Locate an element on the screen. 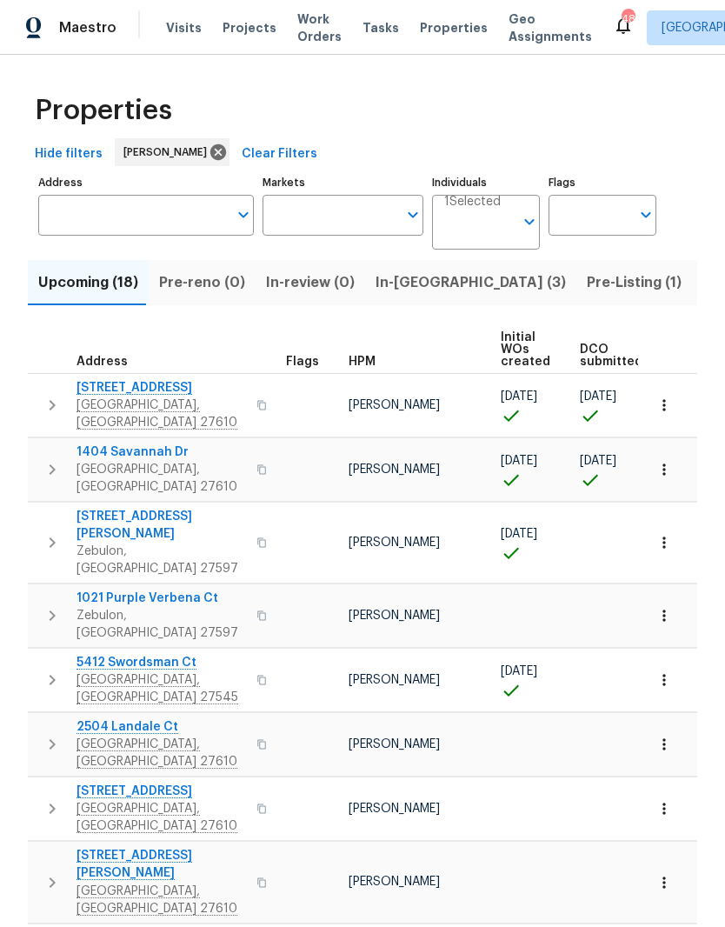 Image resolution: width=725 pixels, height=927 pixels. button: Clear Filters is located at coordinates (279, 154).